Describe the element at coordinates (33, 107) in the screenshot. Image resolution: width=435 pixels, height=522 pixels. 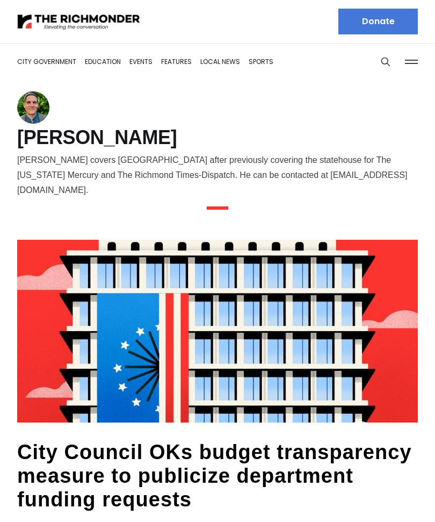
I see `img: Graham Moomaw` at that location.